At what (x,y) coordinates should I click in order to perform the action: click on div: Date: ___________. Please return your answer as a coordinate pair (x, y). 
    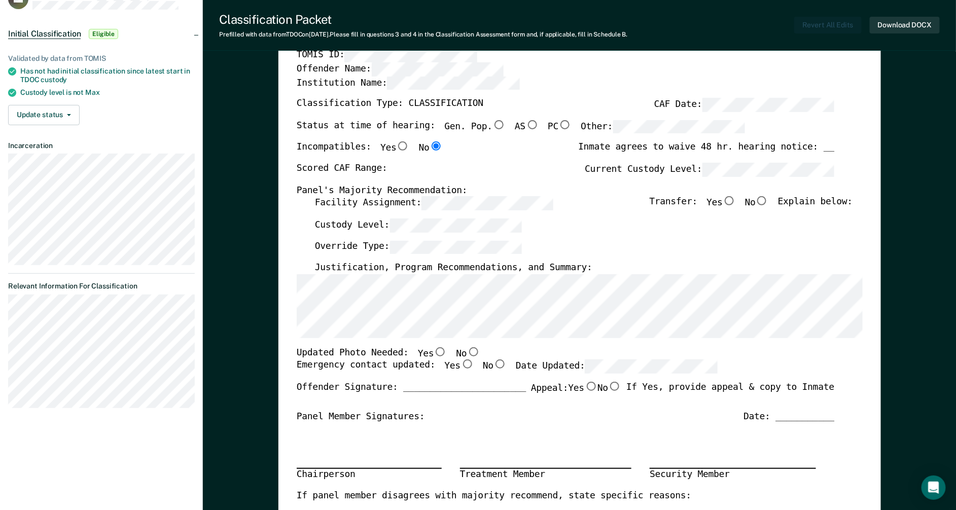
    Looking at the image, I should click on (789, 417).